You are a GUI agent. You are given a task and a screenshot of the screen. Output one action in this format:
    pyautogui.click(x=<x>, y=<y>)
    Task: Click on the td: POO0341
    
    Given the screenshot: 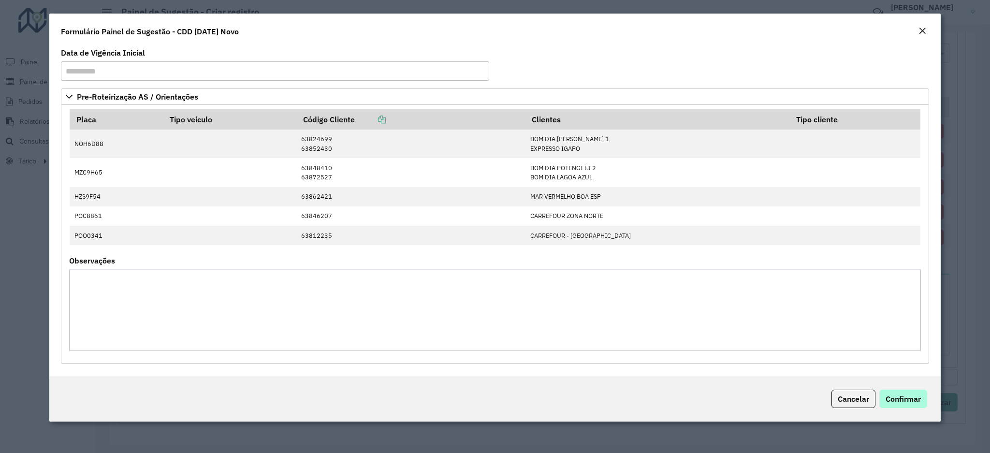 What is the action you would take?
    pyautogui.click(x=116, y=236)
    